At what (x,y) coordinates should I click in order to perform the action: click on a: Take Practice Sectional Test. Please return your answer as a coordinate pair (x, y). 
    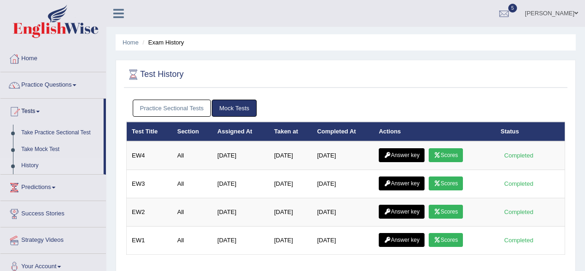
    Looking at the image, I should click on (60, 133).